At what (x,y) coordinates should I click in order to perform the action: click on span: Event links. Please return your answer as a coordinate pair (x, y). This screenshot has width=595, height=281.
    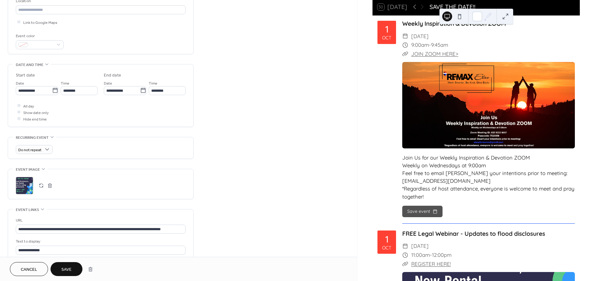
    Looking at the image, I should click on (27, 210).